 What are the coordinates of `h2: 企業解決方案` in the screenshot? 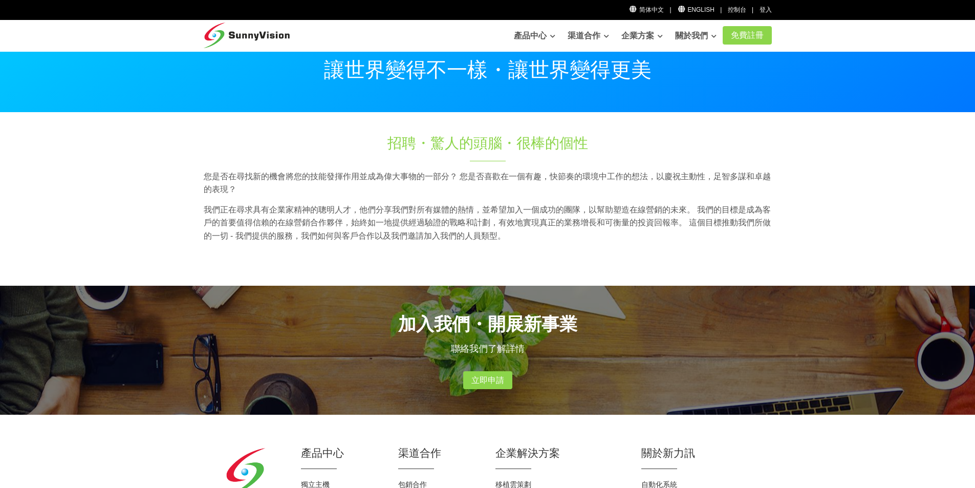 It's located at (561, 453).